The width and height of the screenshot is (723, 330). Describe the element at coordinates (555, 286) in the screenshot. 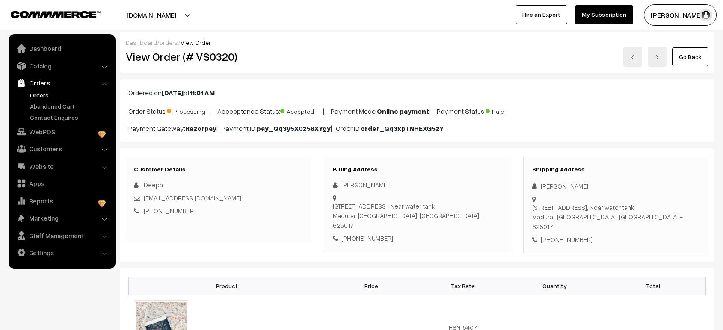

I see `th: Quantity` at that location.